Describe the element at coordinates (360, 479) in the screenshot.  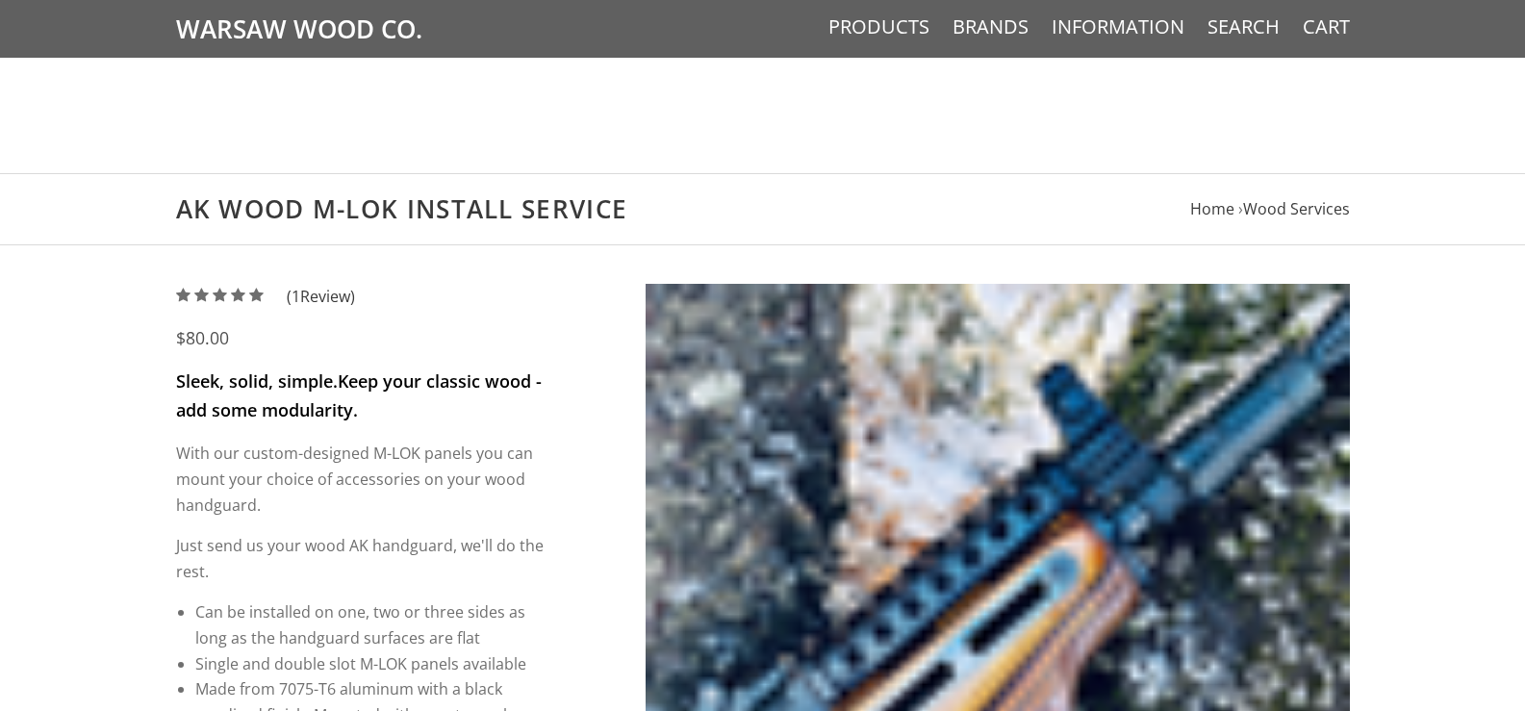
I see `p: With our custom-designed M-LOK panels you can mount your choice of accessories on your wood handg...` at that location.